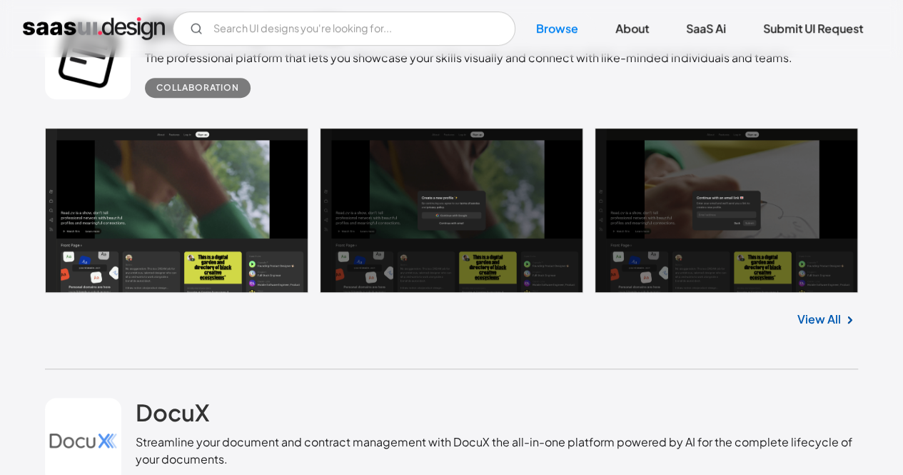  What do you see at coordinates (468, 58) in the screenshot?
I see `div: The professional platform that lets you showcase your skills visually and connect with like-minde...` at bounding box center [468, 58].